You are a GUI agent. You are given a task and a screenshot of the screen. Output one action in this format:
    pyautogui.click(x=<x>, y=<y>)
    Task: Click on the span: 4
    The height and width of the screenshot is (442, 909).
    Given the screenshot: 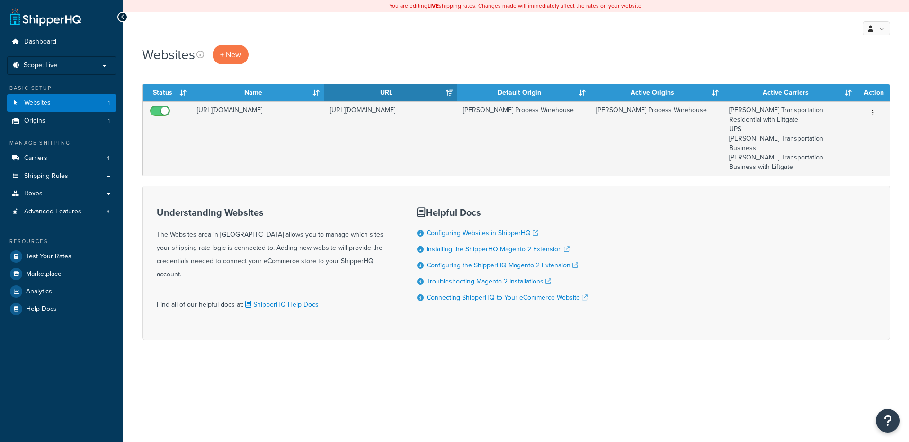 What is the action you would take?
    pyautogui.click(x=108, y=158)
    